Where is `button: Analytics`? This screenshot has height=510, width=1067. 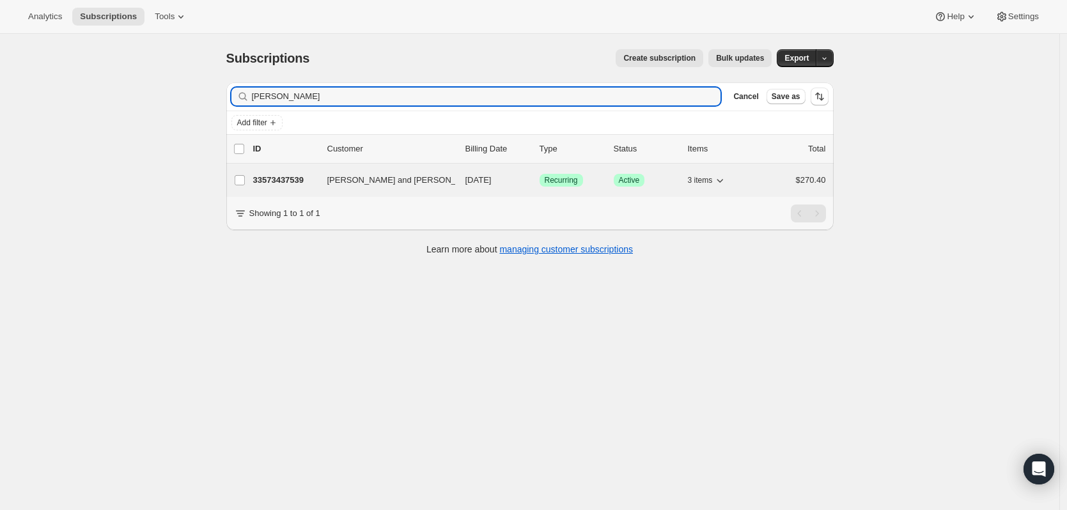 button: Analytics is located at coordinates (45, 17).